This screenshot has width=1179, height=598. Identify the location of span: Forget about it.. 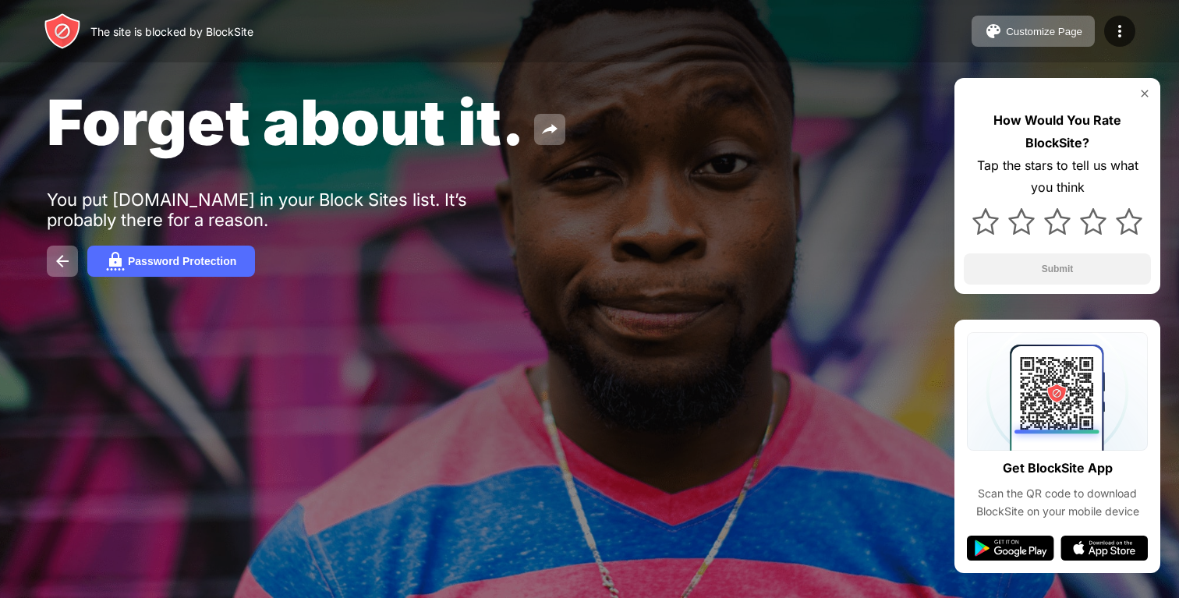
(285, 122).